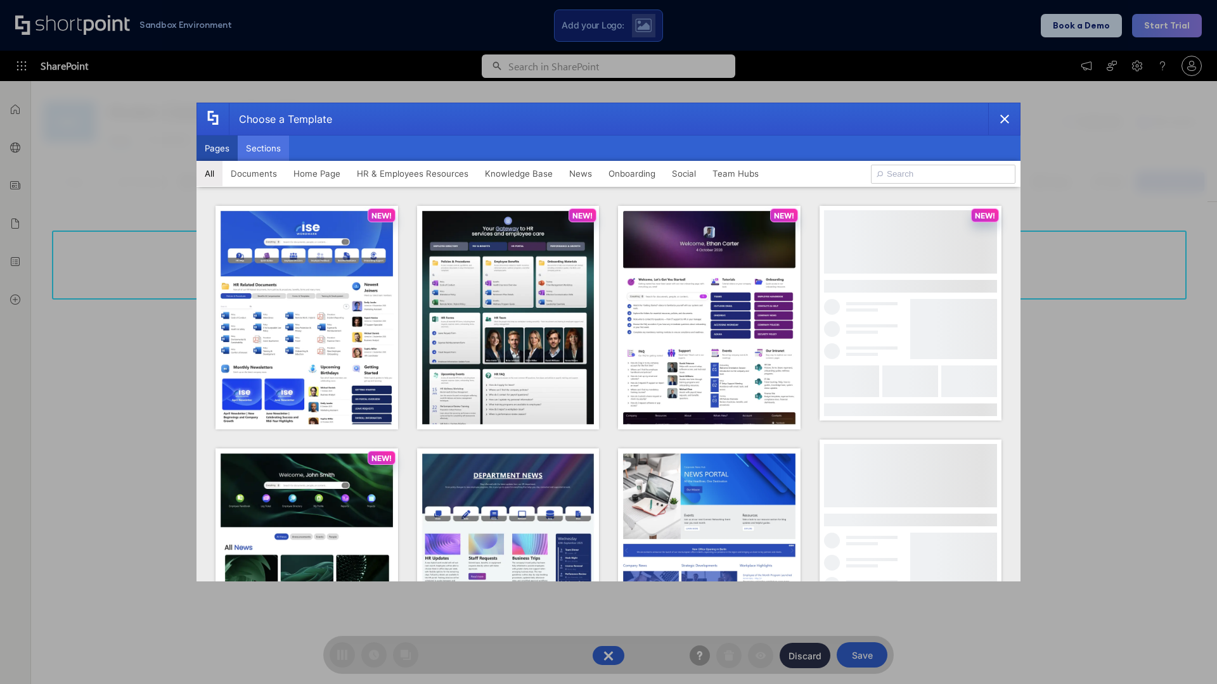  What do you see at coordinates (217, 148) in the screenshot?
I see `button: Pages` at bounding box center [217, 148].